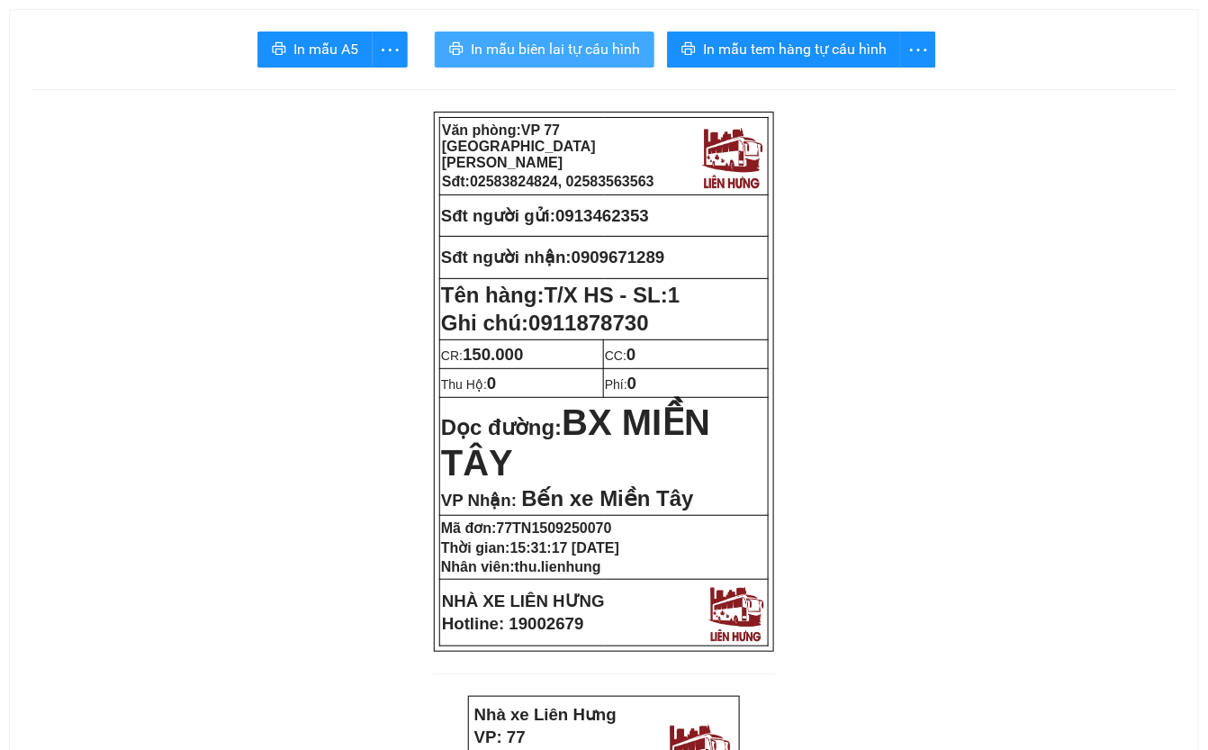  I want to click on span: BX MIỀN TÂY, so click(575, 442).